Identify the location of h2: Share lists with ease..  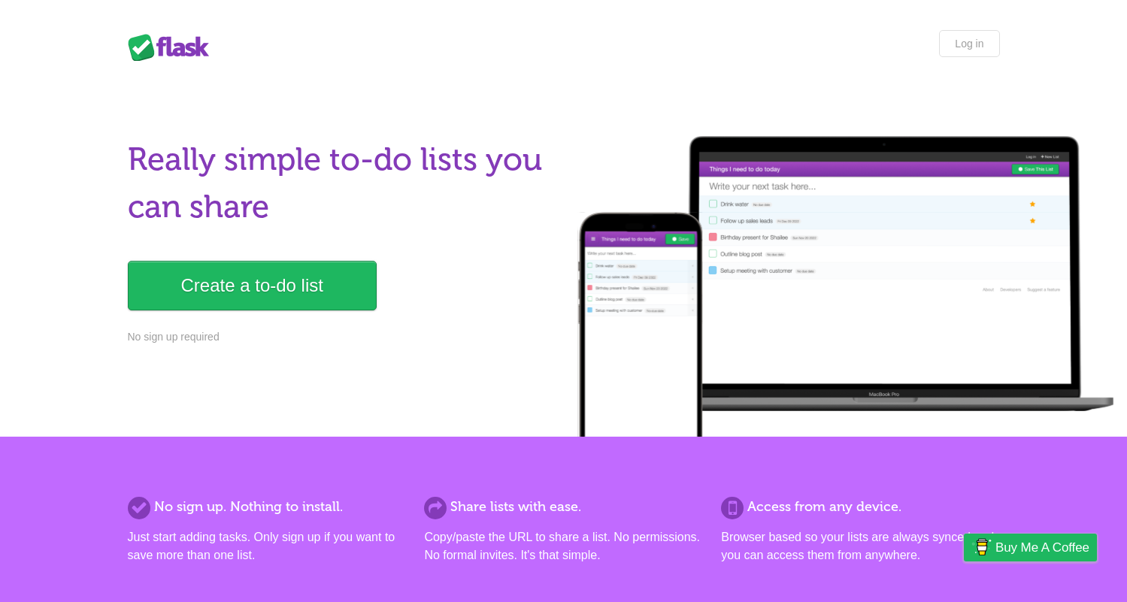
(563, 507).